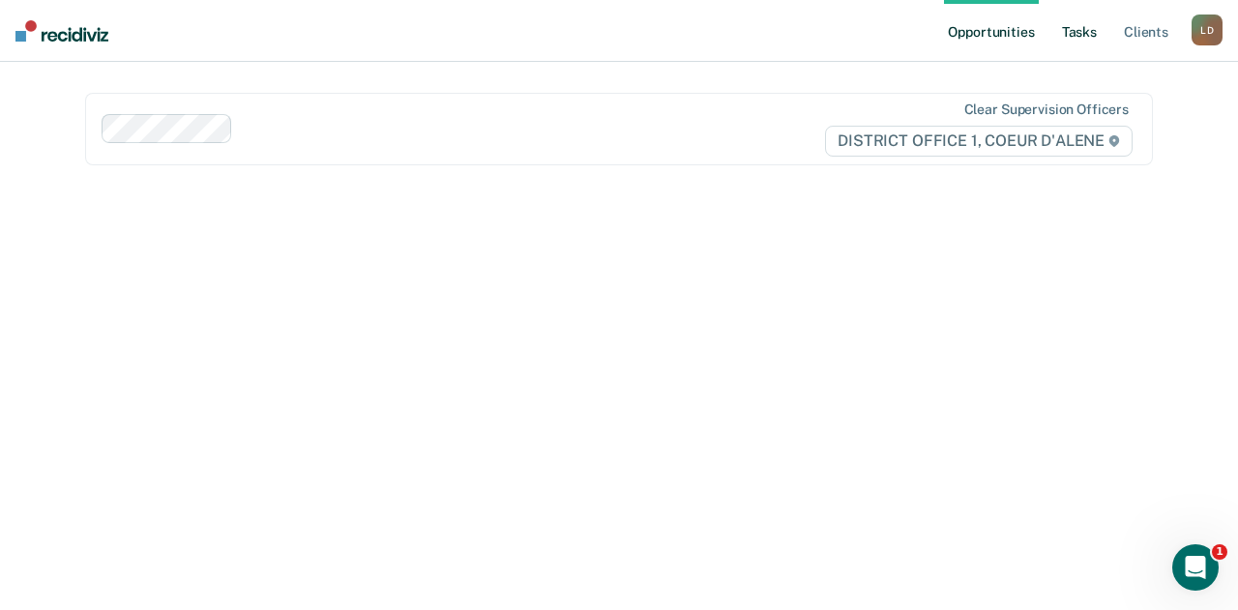 The height and width of the screenshot is (610, 1238). I want to click on span: DISTRICT OFFICE 1, COEUR D'ALENE, so click(979, 141).